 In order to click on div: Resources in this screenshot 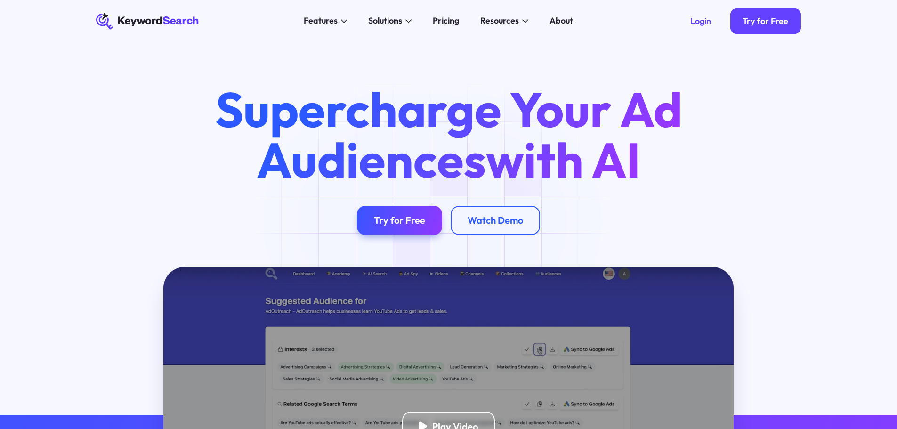, I will do `click(500, 21)`.